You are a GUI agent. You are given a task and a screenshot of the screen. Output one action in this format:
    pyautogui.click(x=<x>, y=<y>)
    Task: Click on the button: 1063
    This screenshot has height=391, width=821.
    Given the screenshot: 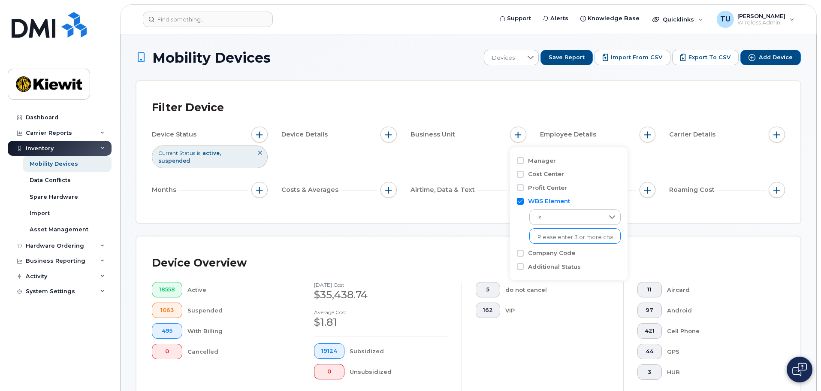 What is the action you would take?
    pyautogui.click(x=167, y=310)
    